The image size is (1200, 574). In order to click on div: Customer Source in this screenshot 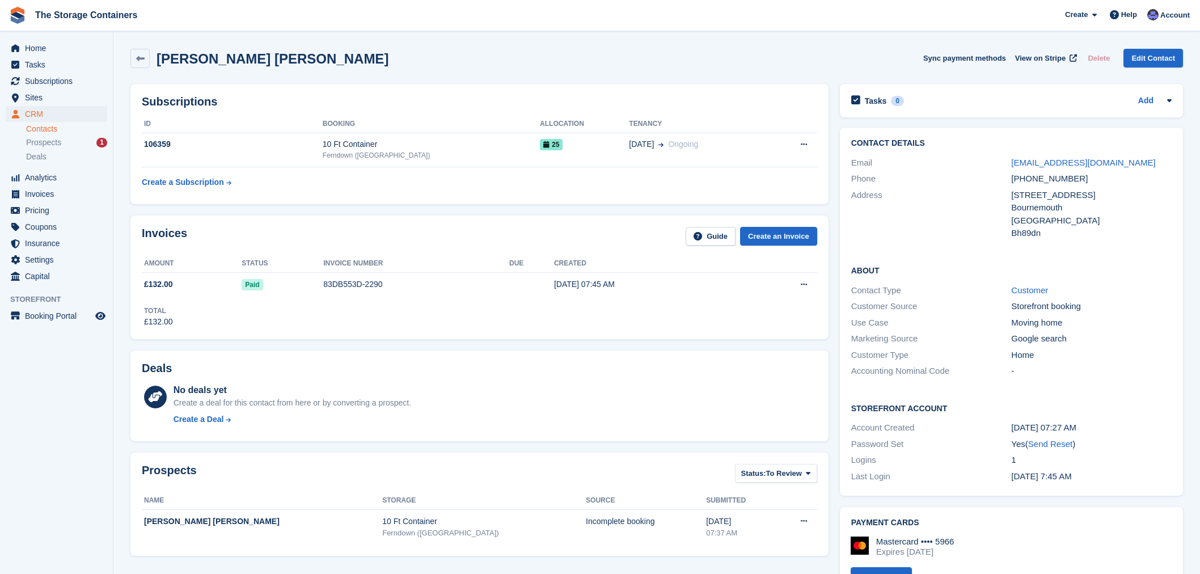, I will do `click(931, 306)`.